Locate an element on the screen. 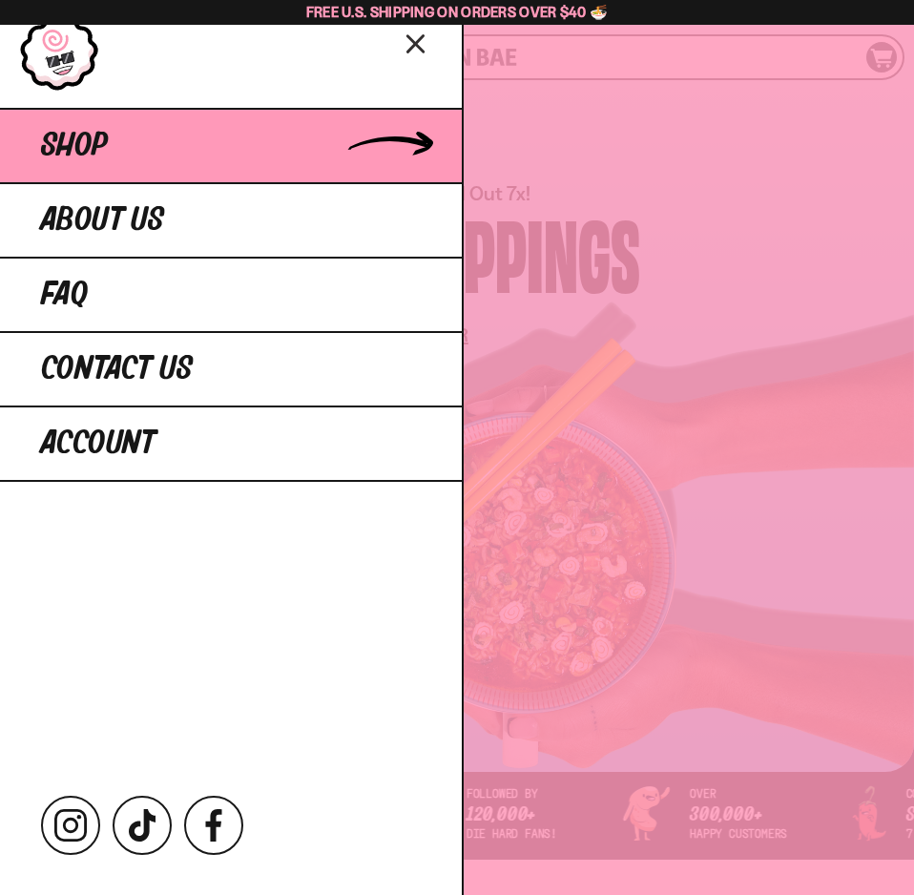 This screenshot has height=895, width=914. span: Account is located at coordinates (98, 443).